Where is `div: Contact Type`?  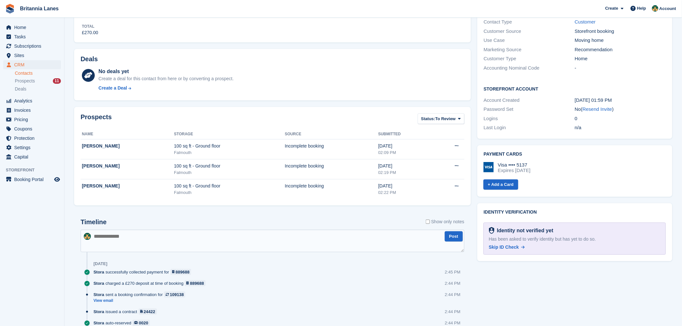 div: Contact Type is located at coordinates (529, 22).